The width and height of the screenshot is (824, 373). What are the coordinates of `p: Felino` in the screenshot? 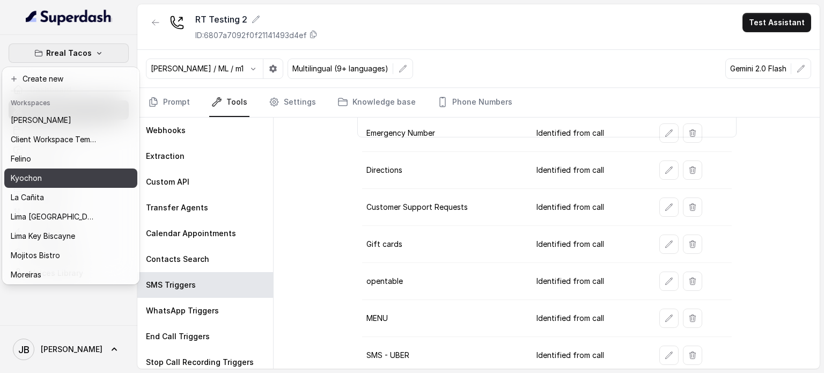 It's located at (21, 159).